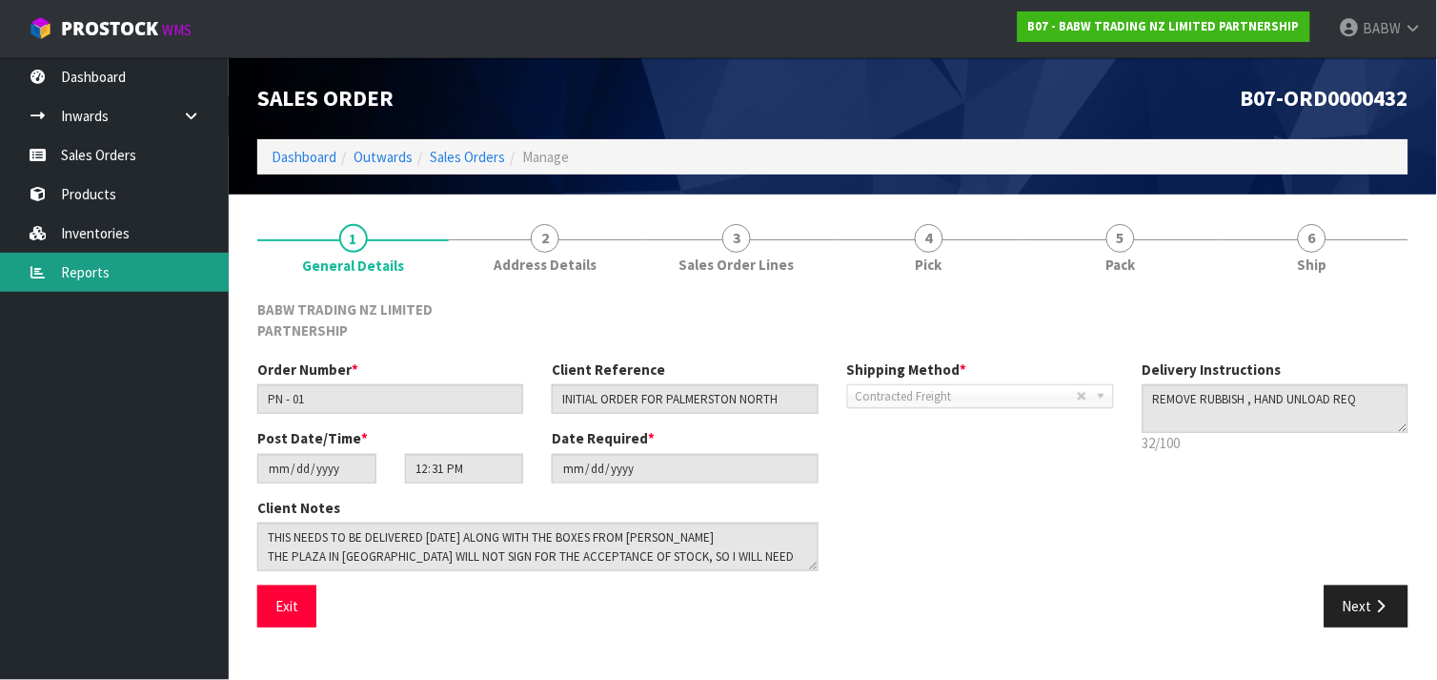 The image size is (1437, 680). Describe the element at coordinates (40, 28) in the screenshot. I see `img: cube-alt.png` at that location.